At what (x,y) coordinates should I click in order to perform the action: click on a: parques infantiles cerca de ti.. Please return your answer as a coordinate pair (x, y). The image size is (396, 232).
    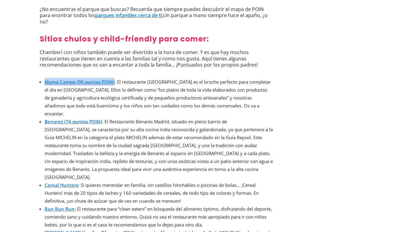
    Looking at the image, I should click on (129, 15).